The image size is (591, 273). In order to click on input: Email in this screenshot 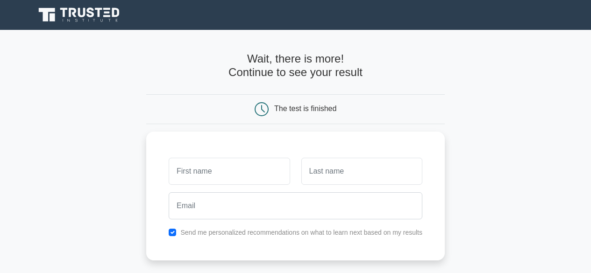, I will do `click(295, 206)`.